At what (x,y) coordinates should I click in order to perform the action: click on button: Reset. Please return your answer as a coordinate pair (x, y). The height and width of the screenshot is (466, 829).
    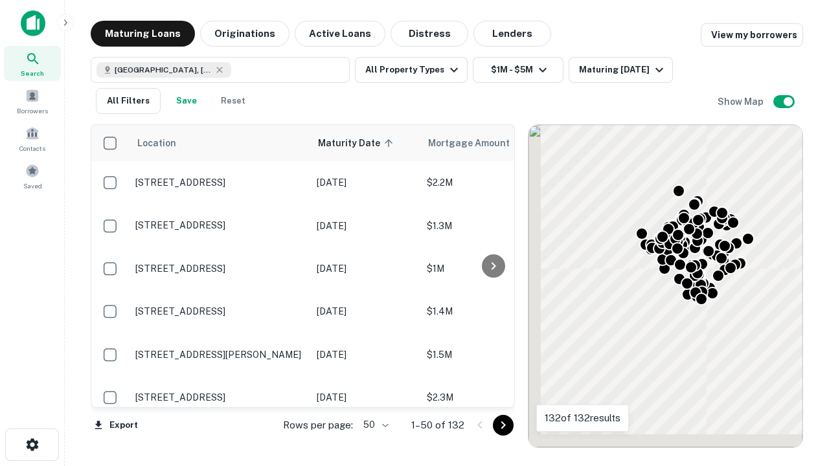
    Looking at the image, I should click on (233, 101).